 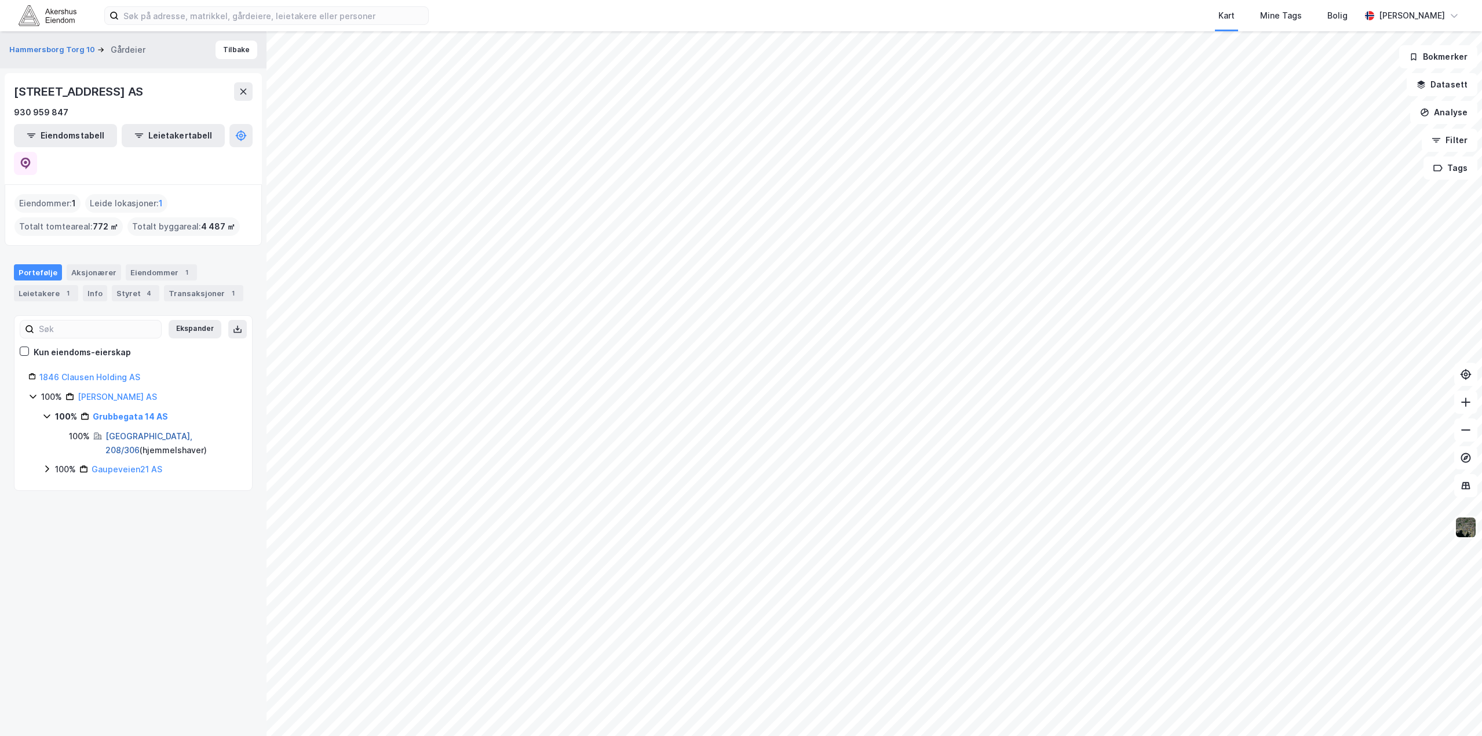 I want to click on button: Hammersborg Torg 10, so click(x=53, y=50).